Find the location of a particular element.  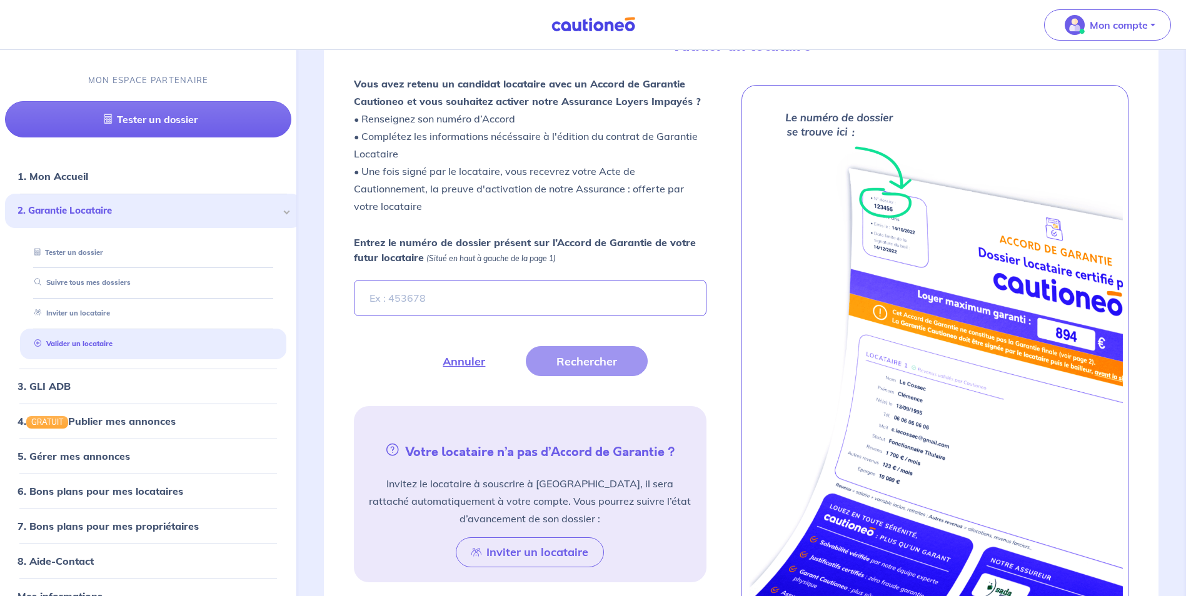

a: 1. Mon Accueil is located at coordinates (52, 177).